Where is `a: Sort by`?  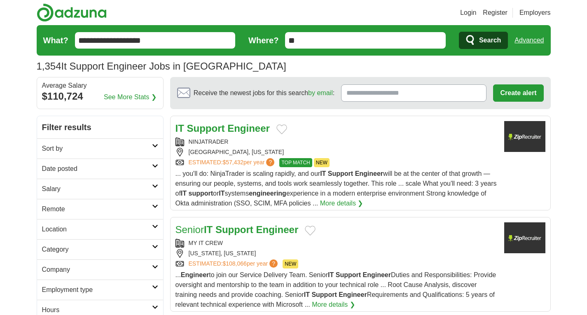
a: Sort by is located at coordinates (100, 148).